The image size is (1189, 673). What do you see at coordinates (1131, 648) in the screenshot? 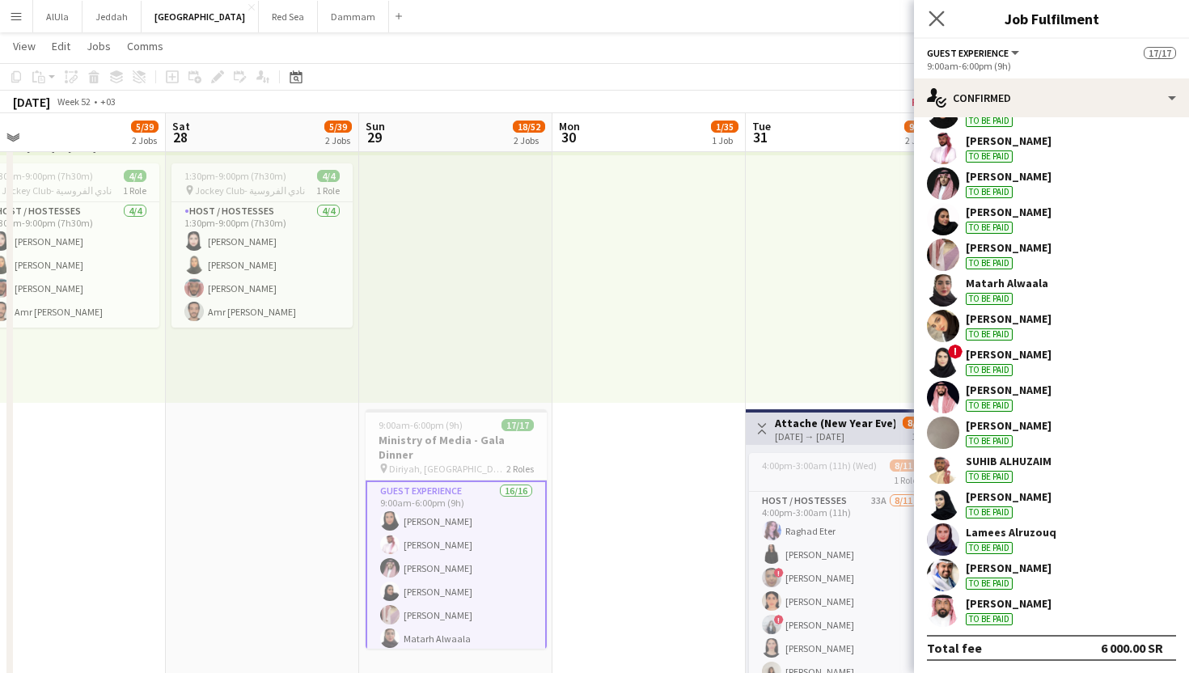
I see `div: 6 000.00 SR` at bounding box center [1131, 648].